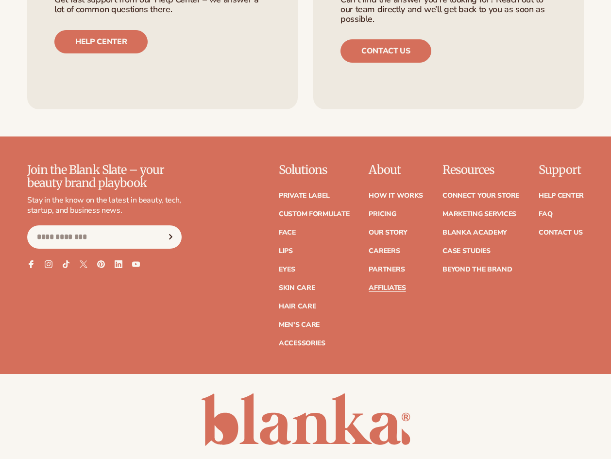 The image size is (611, 459). Describe the element at coordinates (386, 269) in the screenshot. I see `a: Partners` at that location.